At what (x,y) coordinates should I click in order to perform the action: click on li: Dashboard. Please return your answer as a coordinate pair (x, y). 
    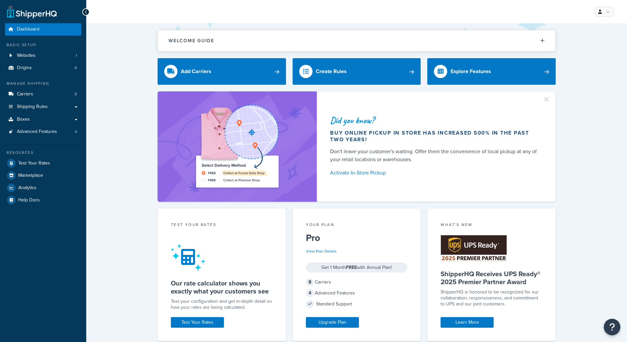
    Looking at the image, I should click on (43, 29).